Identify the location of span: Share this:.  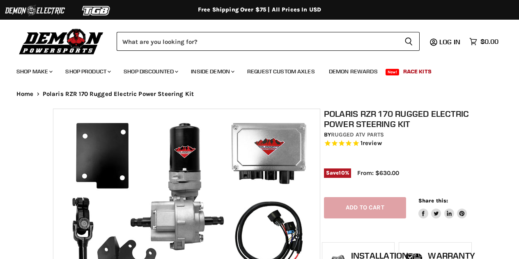
(433, 201).